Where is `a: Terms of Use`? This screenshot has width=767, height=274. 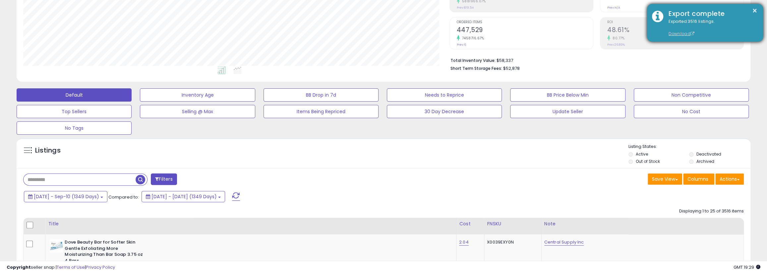 a: Terms of Use is located at coordinates (71, 267).